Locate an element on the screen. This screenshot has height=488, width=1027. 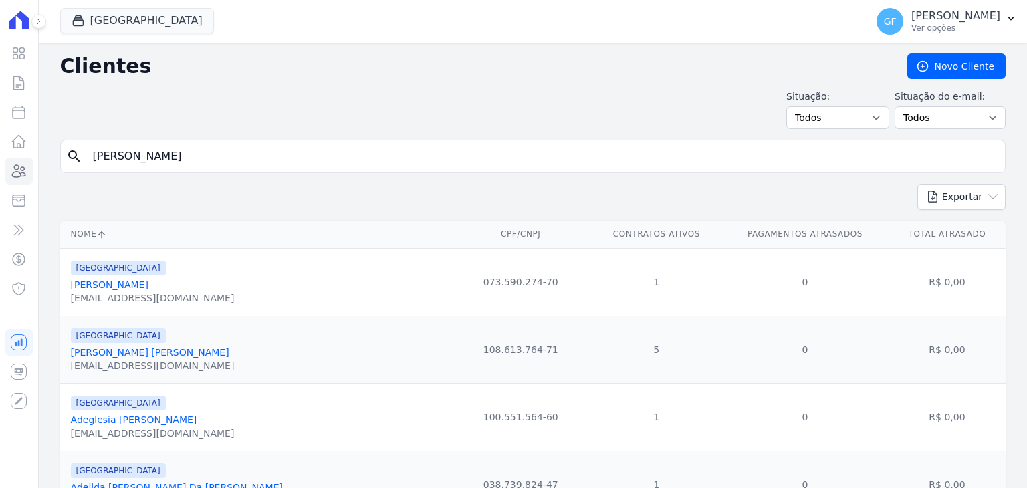
i: search is located at coordinates (74, 156).